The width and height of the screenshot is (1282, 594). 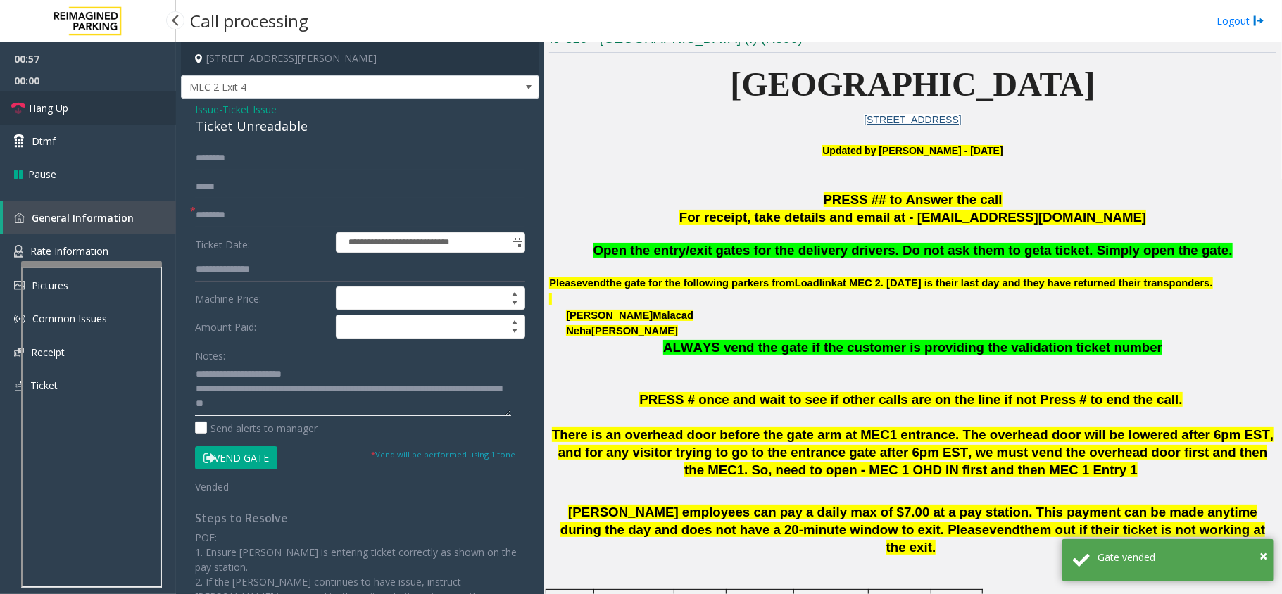 What do you see at coordinates (819, 250) in the screenshot?
I see `span: Open the entry/exit gates for the delivery drivers. Do not ask them to get` at bounding box center [819, 250].